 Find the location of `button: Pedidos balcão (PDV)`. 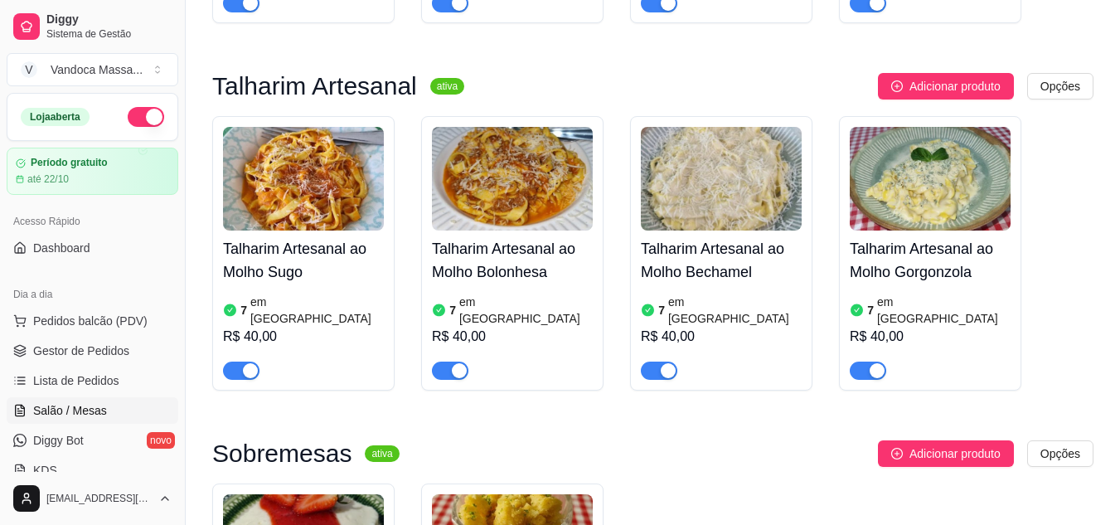

button: Pedidos balcão (PDV) is located at coordinates (92, 321).